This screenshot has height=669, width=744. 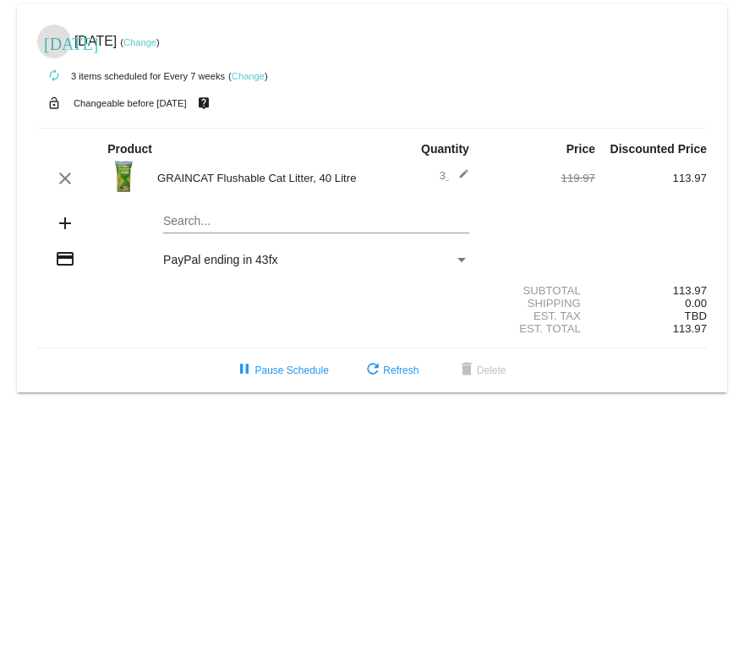 What do you see at coordinates (131, 76) in the screenshot?
I see `small: 3 items scheduled for Every 7 weeks` at bounding box center [131, 76].